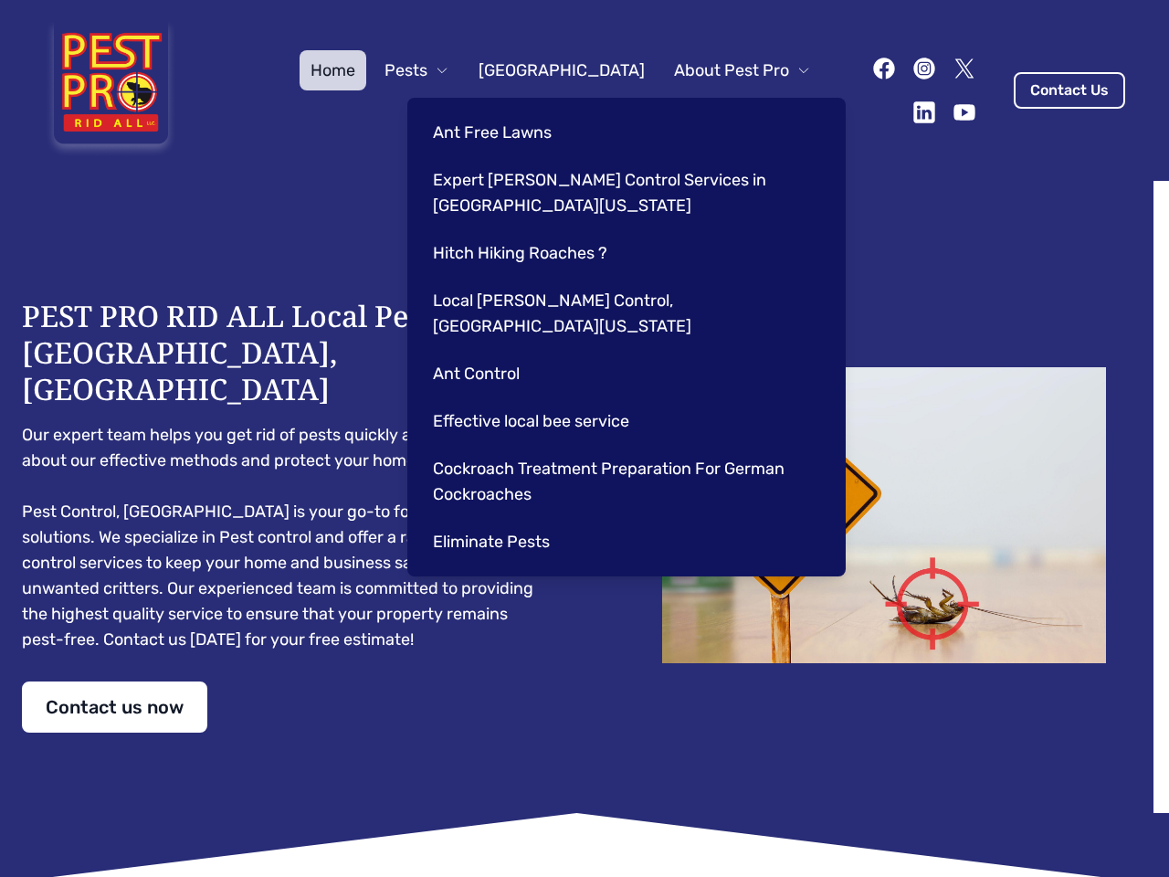 The width and height of the screenshot is (1169, 877). I want to click on a: Contact, so click(780, 111).